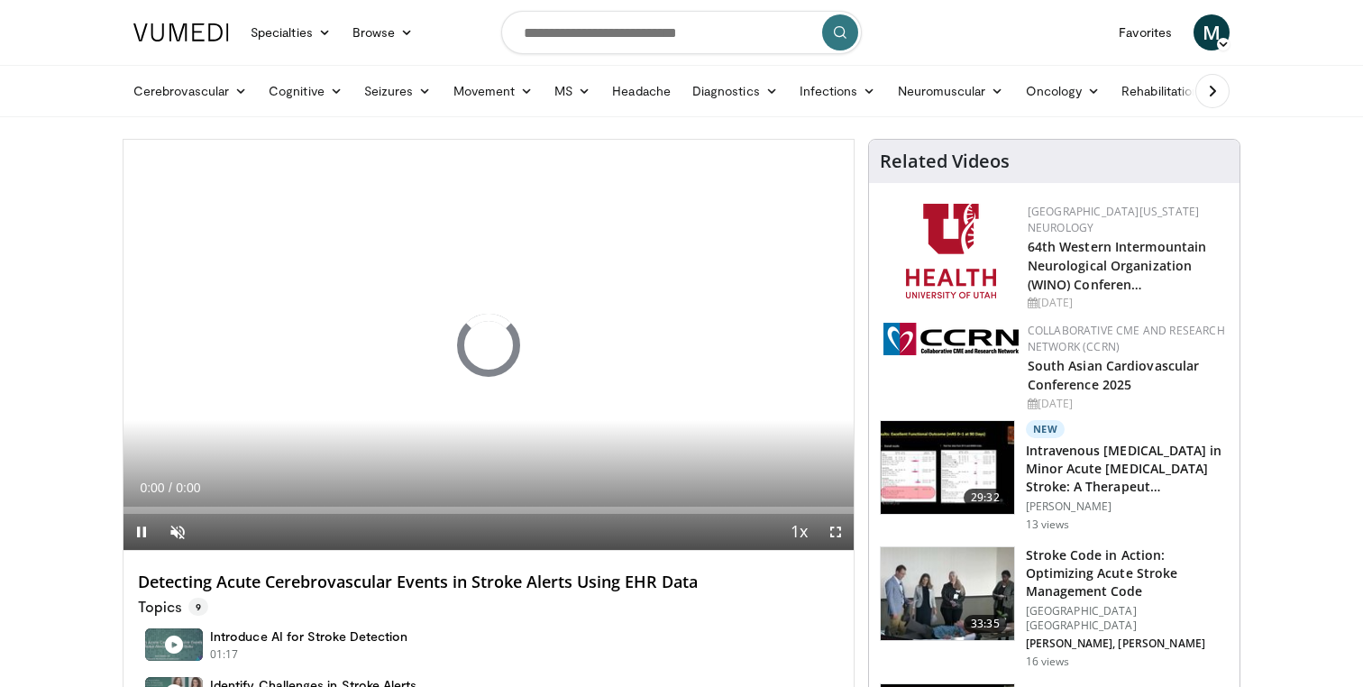 This screenshot has height=687, width=1363. What do you see at coordinates (173, 607) in the screenshot?
I see `p: Topics` at bounding box center [173, 607].